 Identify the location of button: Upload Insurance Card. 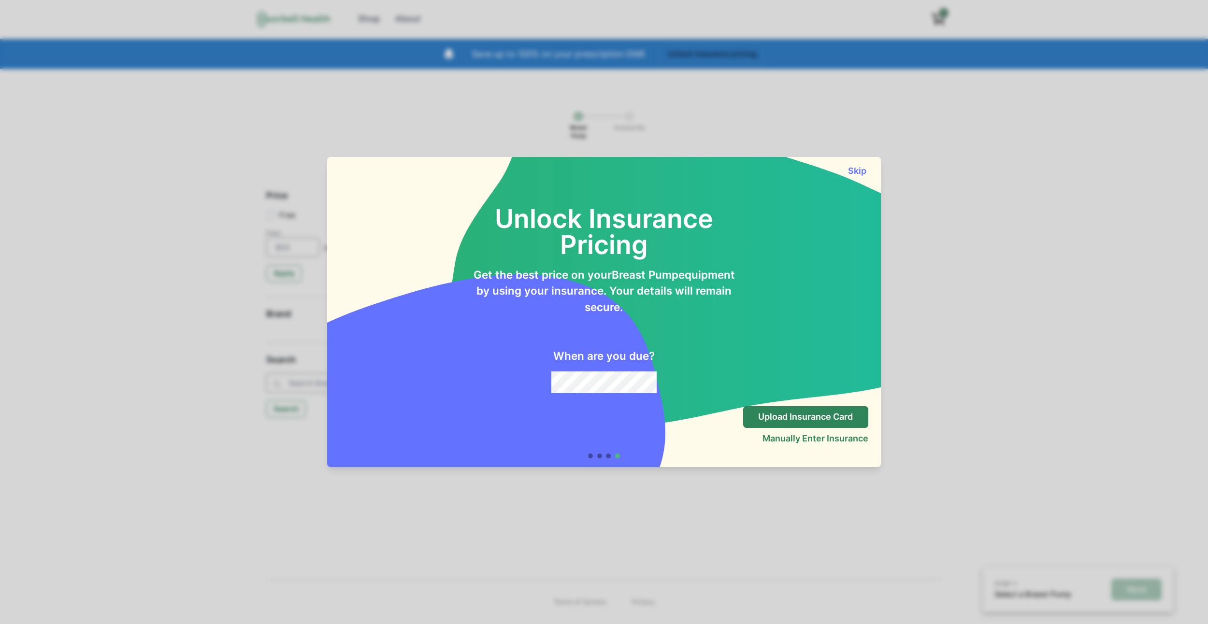
(806, 417).